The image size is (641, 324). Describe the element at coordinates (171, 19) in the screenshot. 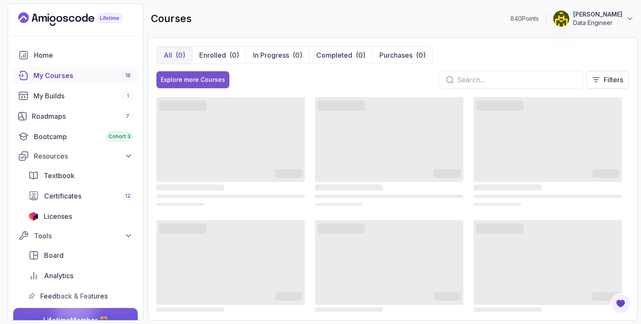

I see `h2: courses` at that location.